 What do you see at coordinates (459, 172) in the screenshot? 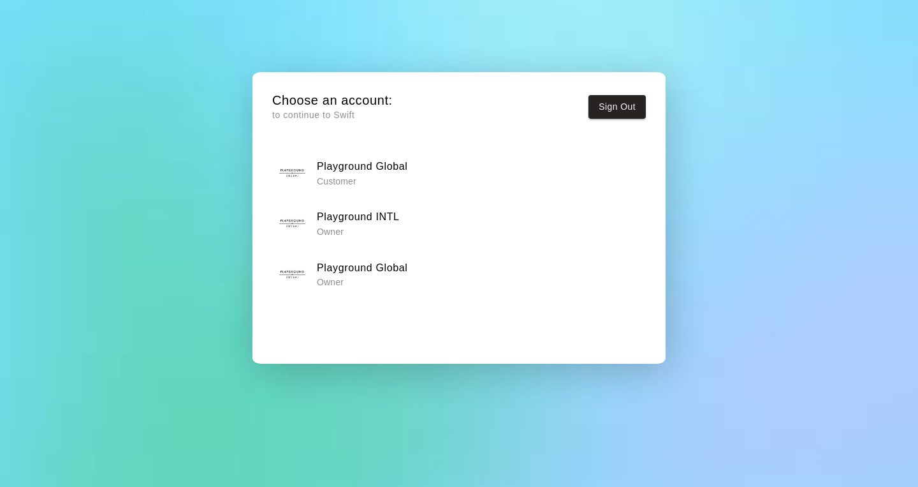
I see `button: Playground GlobalPlayground Global Customer` at bounding box center [459, 172].